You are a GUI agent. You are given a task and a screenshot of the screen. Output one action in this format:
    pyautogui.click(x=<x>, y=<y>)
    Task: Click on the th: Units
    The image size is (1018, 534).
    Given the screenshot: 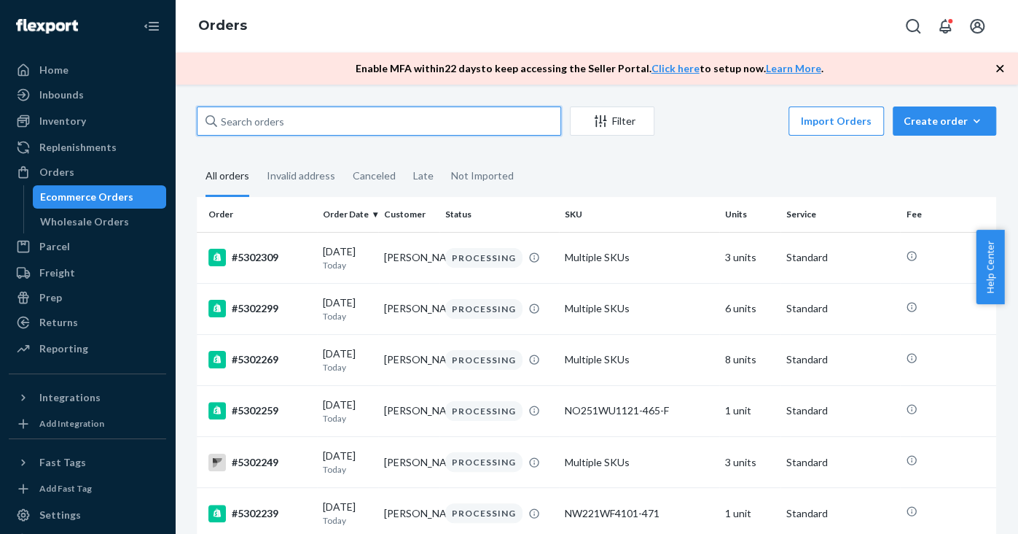 What is the action you would take?
    pyautogui.click(x=750, y=214)
    